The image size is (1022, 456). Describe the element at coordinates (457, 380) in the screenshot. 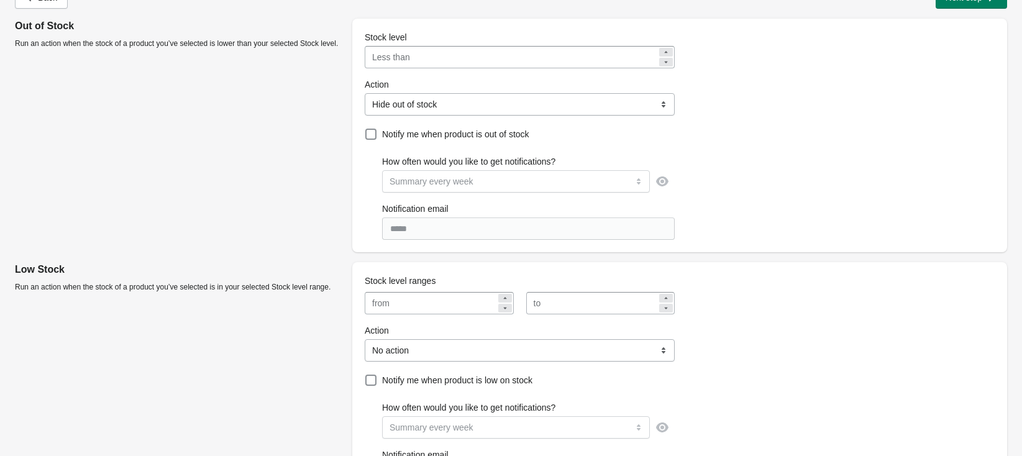

I see `span: Notify me when product is low on stock` at that location.